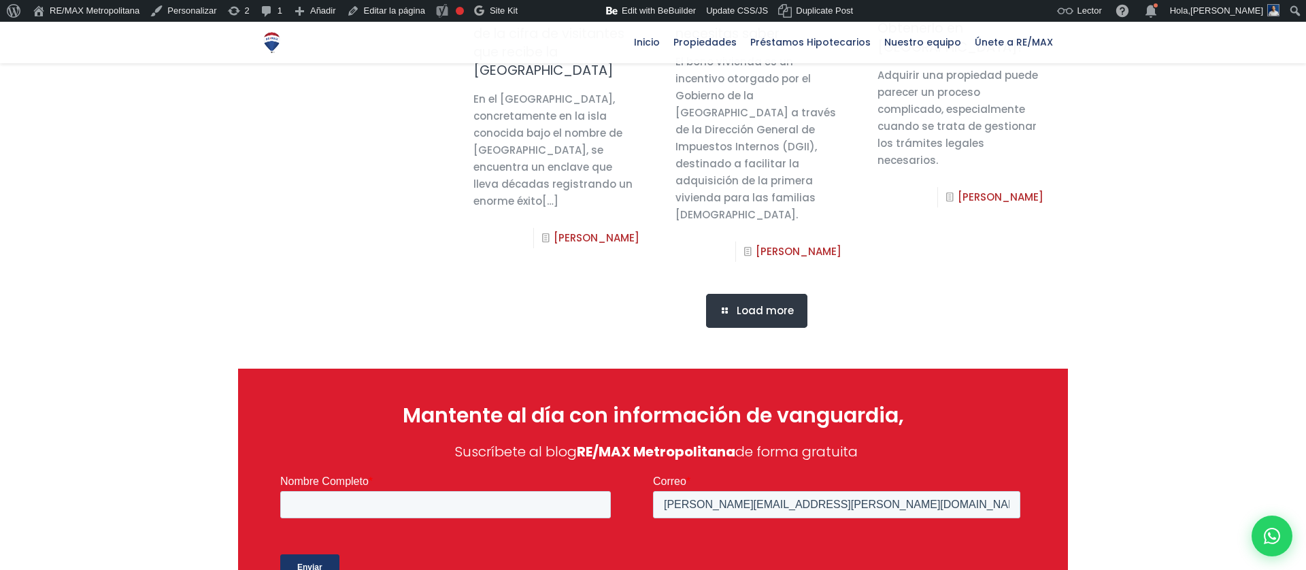 This screenshot has height=570, width=1306. What do you see at coordinates (656, 452) in the screenshot?
I see `b: RE/MAX Metropolitana` at bounding box center [656, 452].